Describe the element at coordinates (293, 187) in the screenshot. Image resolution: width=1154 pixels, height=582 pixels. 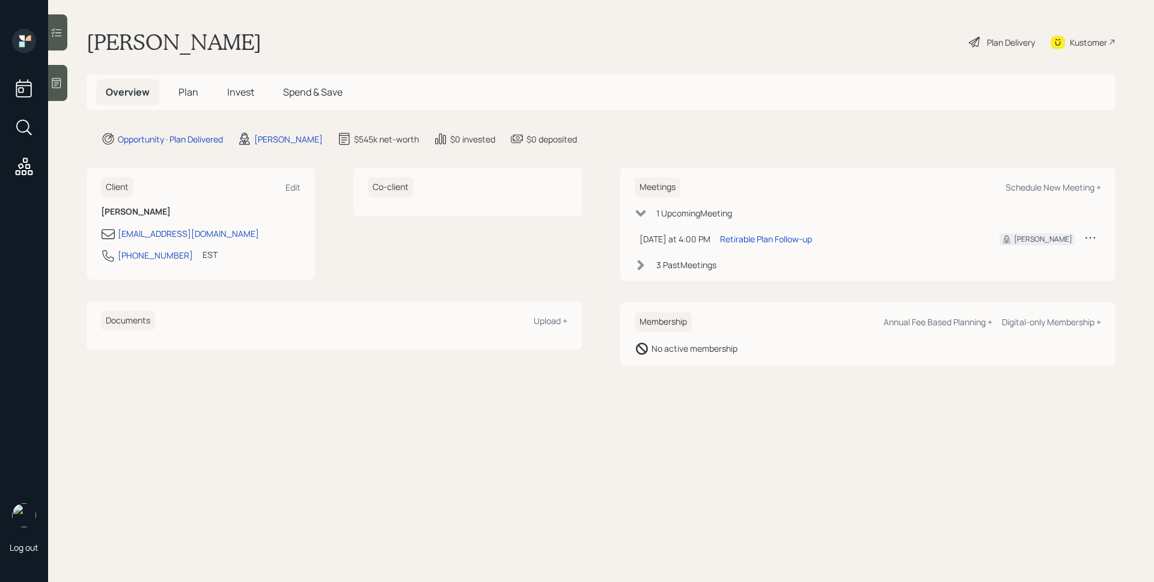
I see `div: Edit` at that location.